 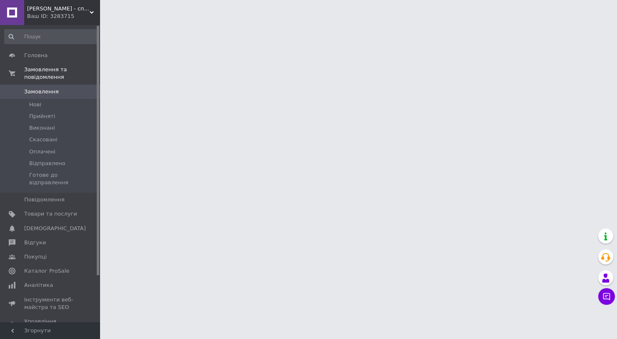 I want to click on span: Інструменти веб-майстра та SEO, so click(x=50, y=304).